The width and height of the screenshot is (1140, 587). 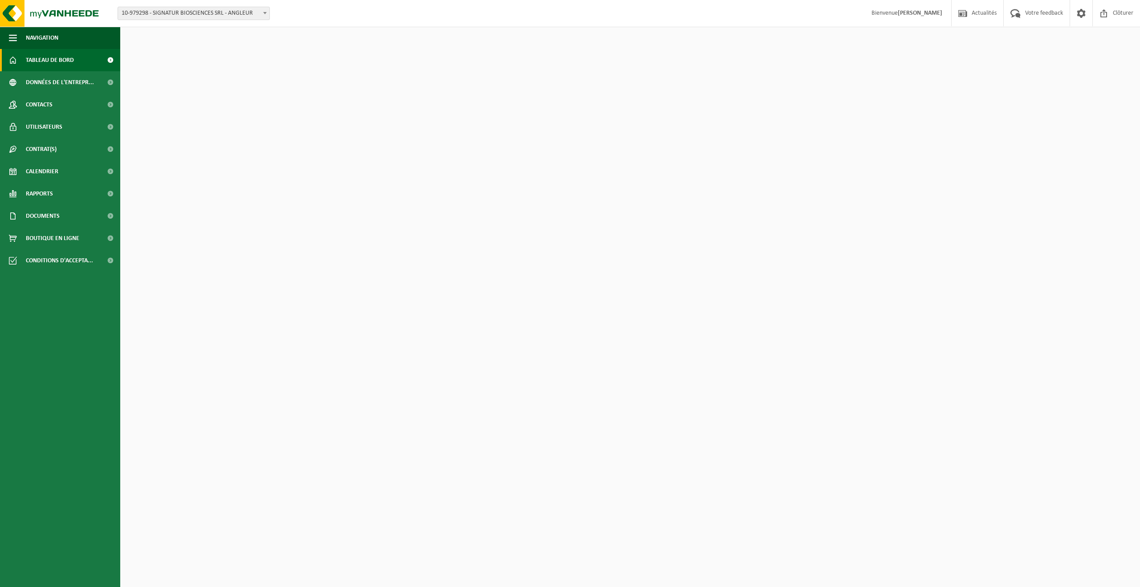 What do you see at coordinates (194, 13) in the screenshot?
I see `span: 10-979298 - SIGNATUR BIOSCIENCES SRL - ANGLEUR` at bounding box center [194, 13].